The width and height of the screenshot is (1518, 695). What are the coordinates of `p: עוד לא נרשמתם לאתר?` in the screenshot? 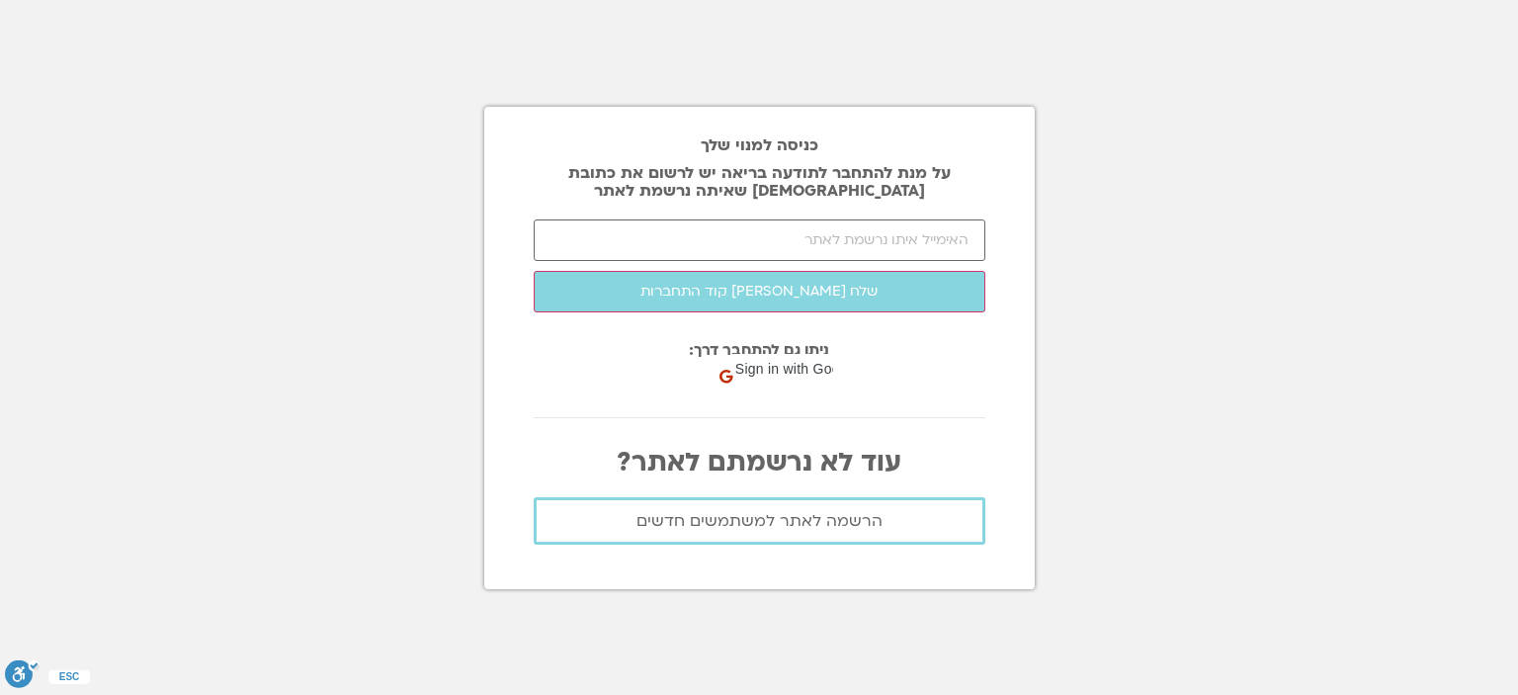 It's located at (759, 462).